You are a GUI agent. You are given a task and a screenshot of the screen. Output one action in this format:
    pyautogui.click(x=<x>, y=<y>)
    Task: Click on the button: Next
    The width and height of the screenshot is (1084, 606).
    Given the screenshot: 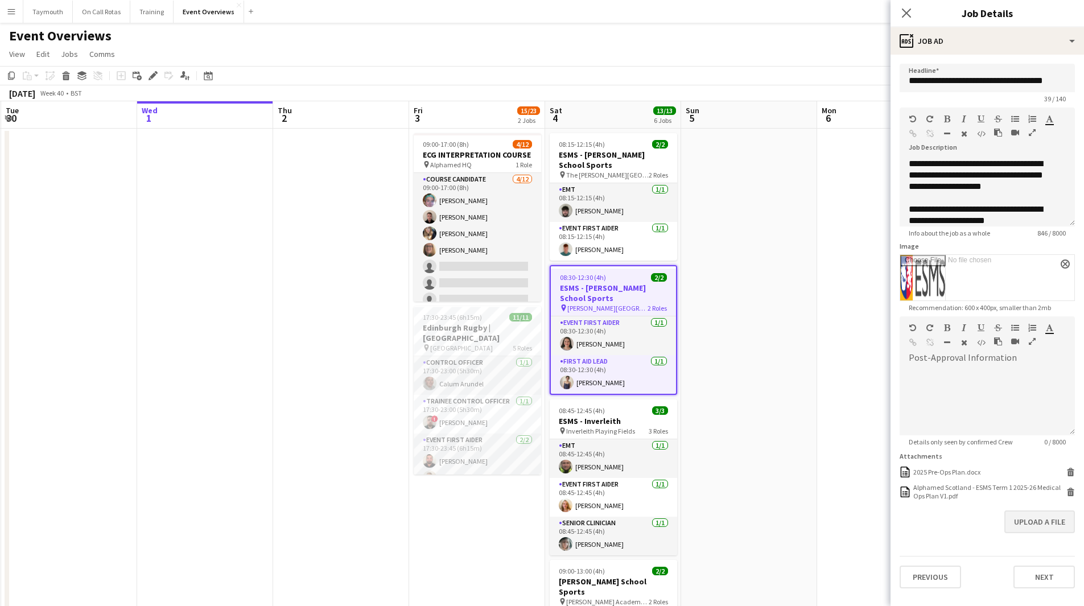 What is the action you would take?
    pyautogui.click(x=1044, y=577)
    